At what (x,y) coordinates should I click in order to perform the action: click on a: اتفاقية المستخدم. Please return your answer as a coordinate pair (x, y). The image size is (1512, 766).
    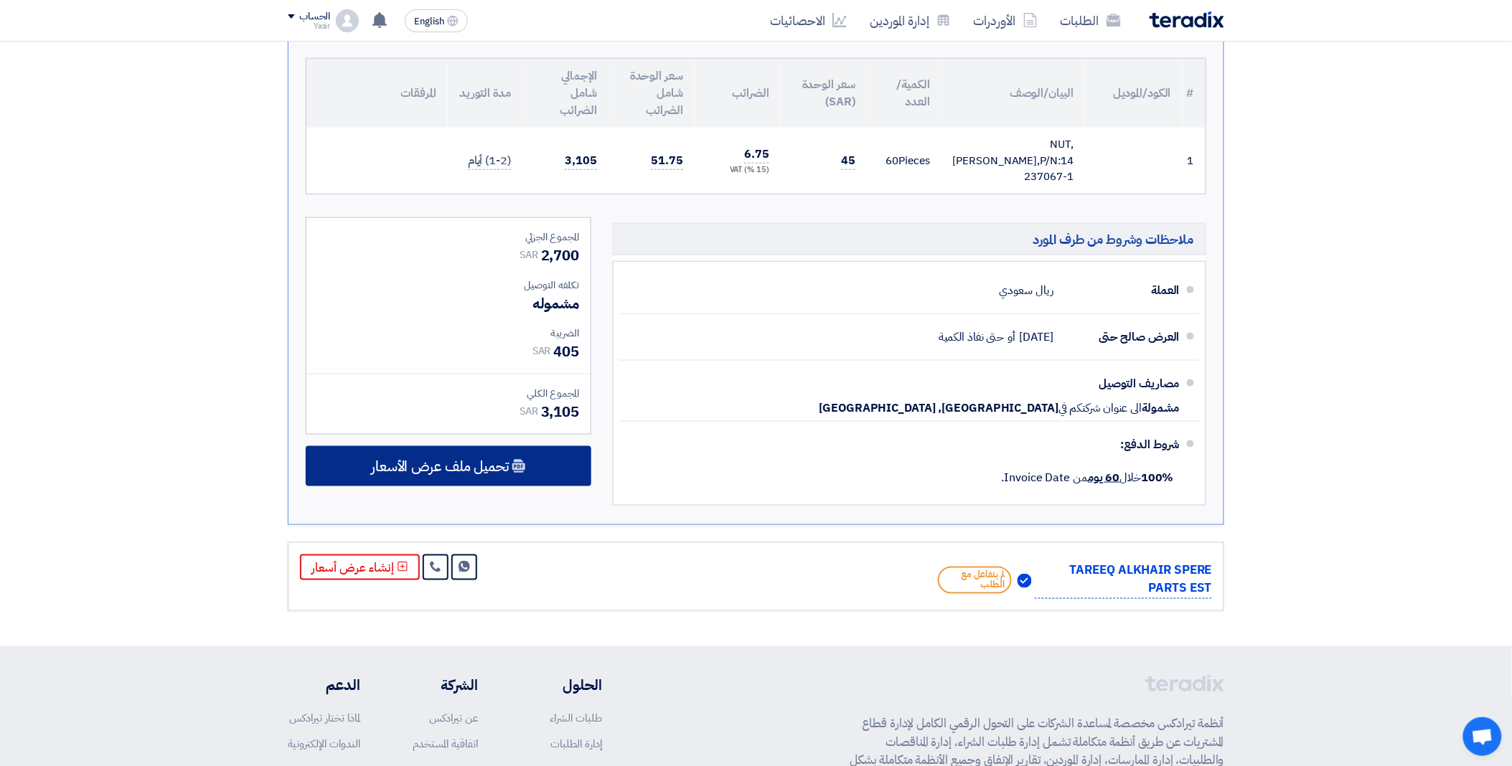
    Looking at the image, I should click on (445, 745).